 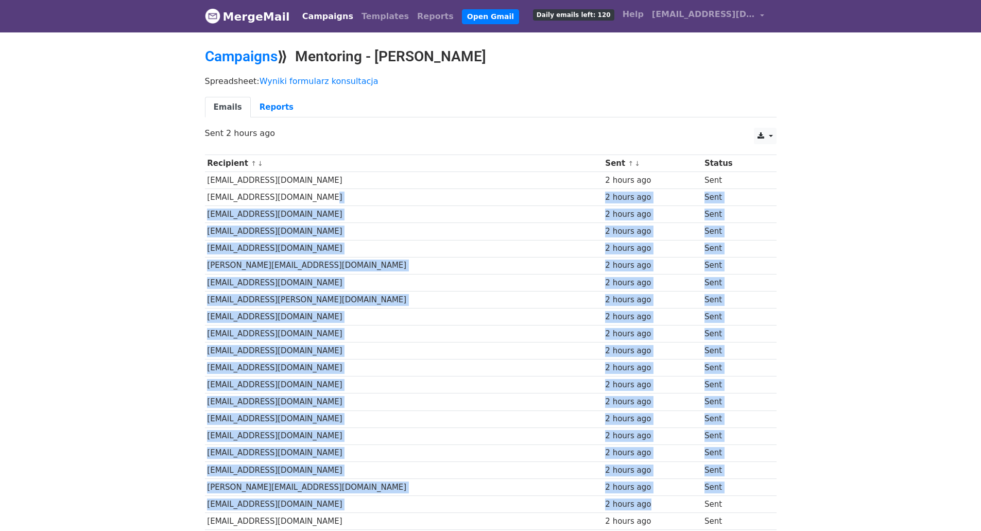 What do you see at coordinates (574, 15) in the screenshot?
I see `span: Daily emails left: 120` at bounding box center [574, 15].